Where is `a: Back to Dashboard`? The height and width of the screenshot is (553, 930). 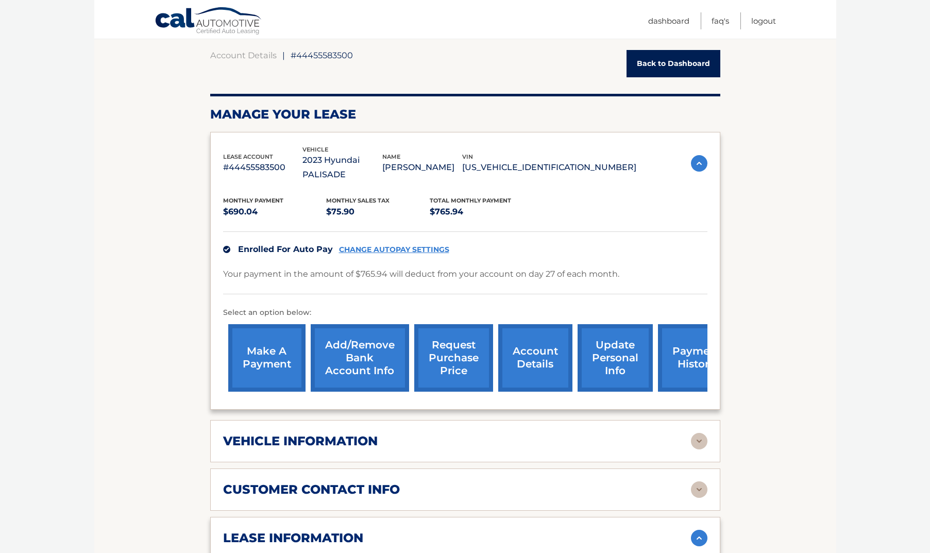
a: Back to Dashboard is located at coordinates (673, 63).